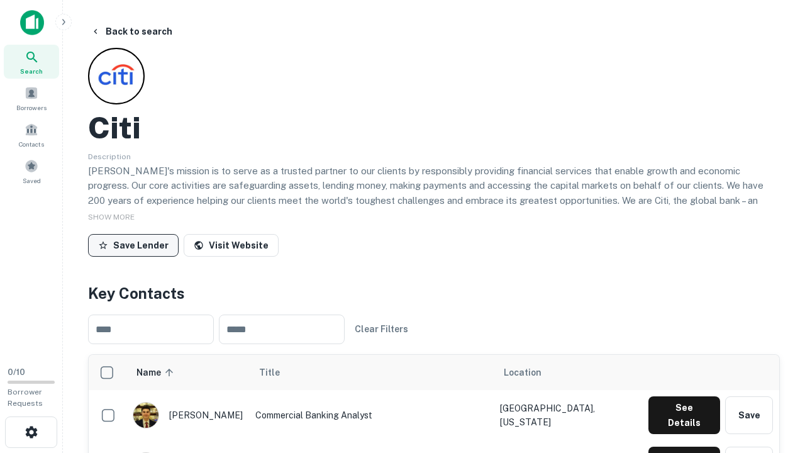  What do you see at coordinates (109, 157) in the screenshot?
I see `span: Description` at bounding box center [109, 157].